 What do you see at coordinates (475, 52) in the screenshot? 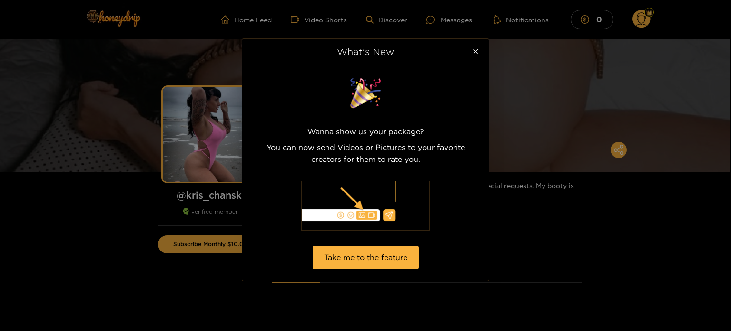
I see `button: Close` at bounding box center [475, 52].